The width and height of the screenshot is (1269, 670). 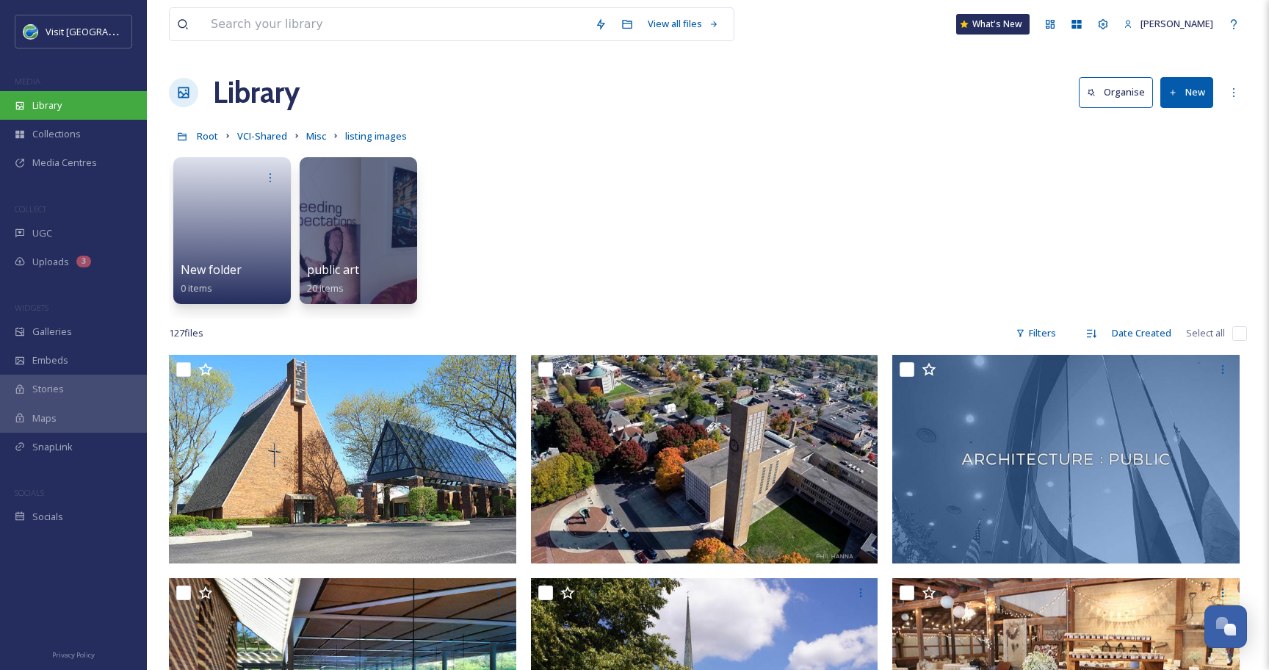 What do you see at coordinates (31, 32) in the screenshot?
I see `img: cvctwitlogo_400x400.jpg` at bounding box center [31, 32].